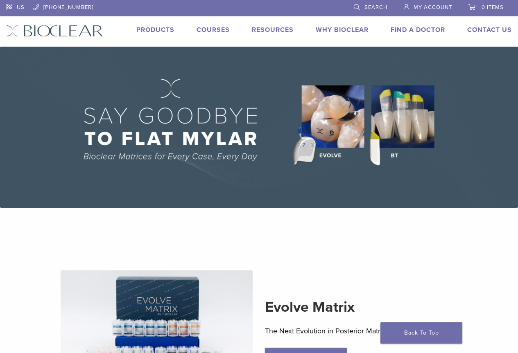  Describe the element at coordinates (492, 7) in the screenshot. I see `span: 0 items` at that location.